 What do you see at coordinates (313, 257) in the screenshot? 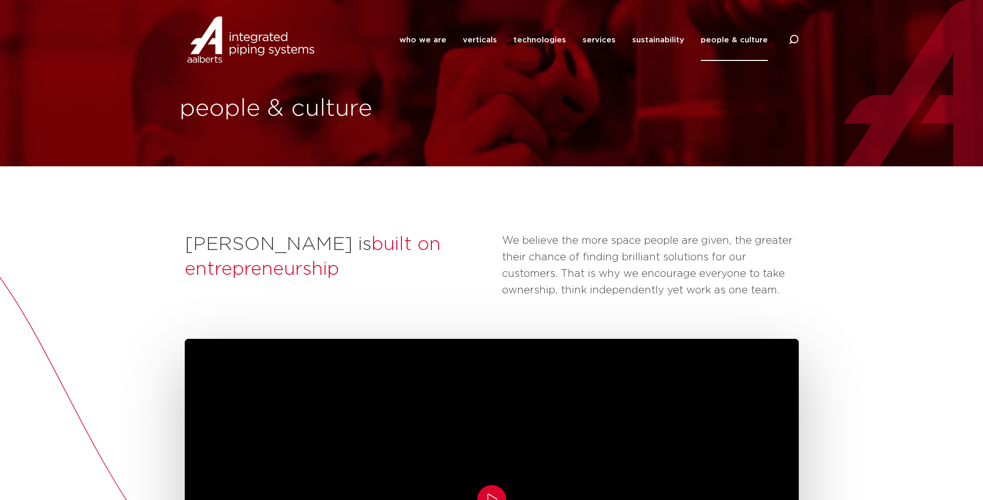
I see `span: built on entrepreneurship` at bounding box center [313, 257].